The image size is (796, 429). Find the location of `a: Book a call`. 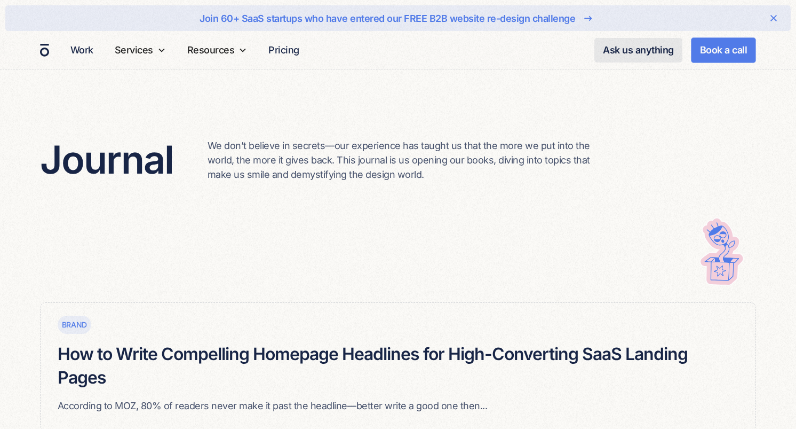

a: Book a call is located at coordinates (724, 50).